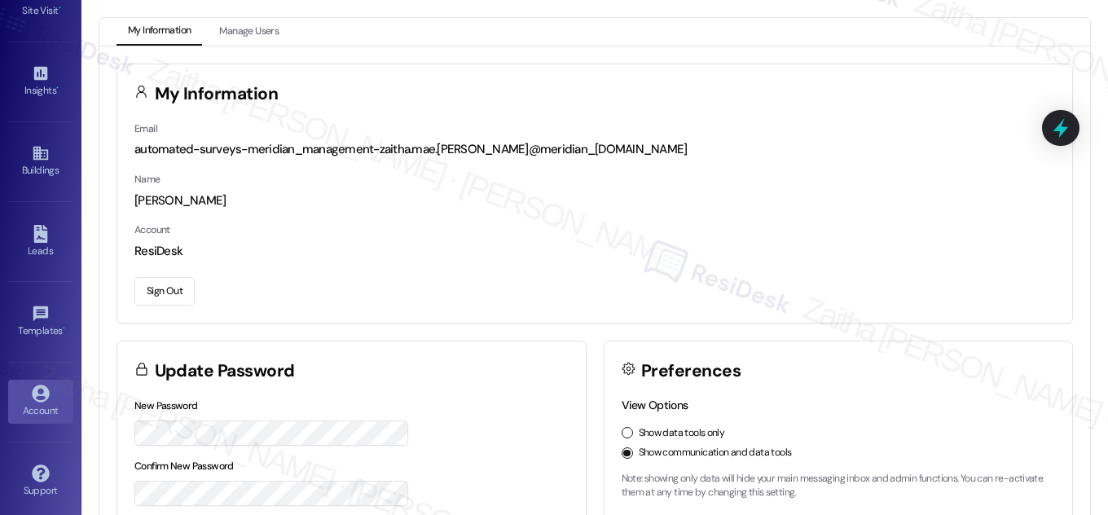 The width and height of the screenshot is (1108, 515). I want to click on button: Sign Out, so click(165, 291).